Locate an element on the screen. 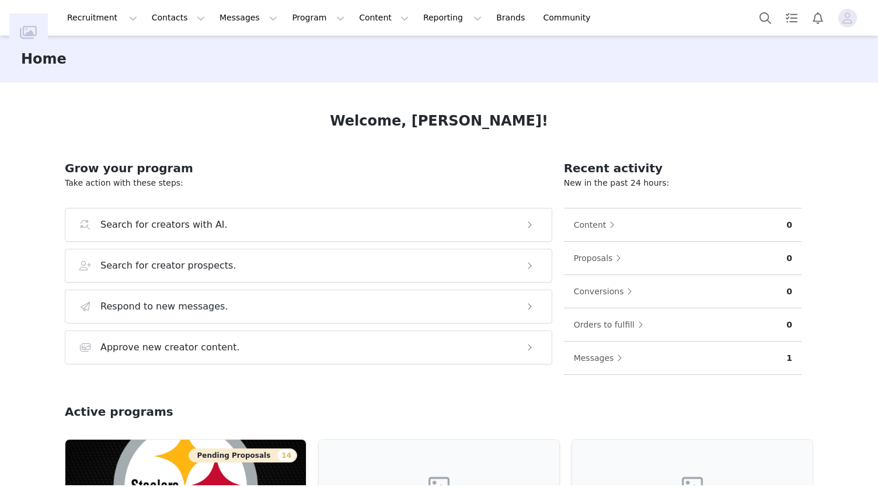 Image resolution: width=878 pixels, height=487 pixels. button: Proposals is located at coordinates (600, 258).